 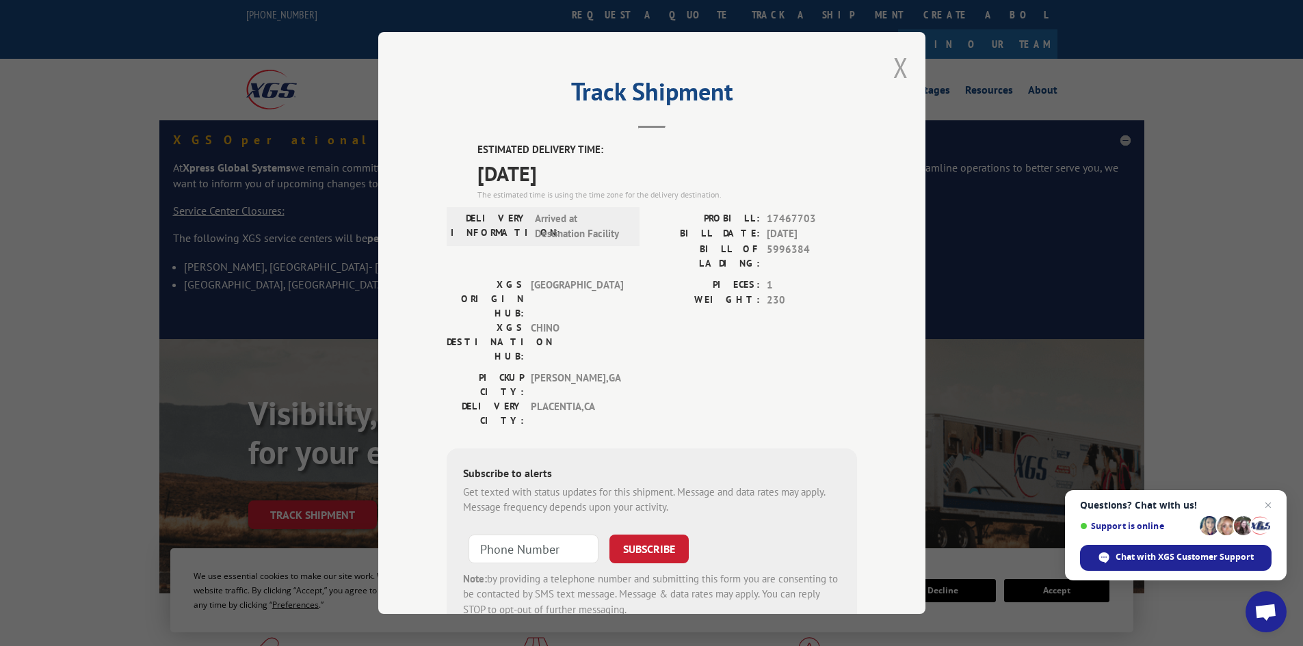 What do you see at coordinates (812, 285) in the screenshot?
I see `span: 1` at bounding box center [812, 285].